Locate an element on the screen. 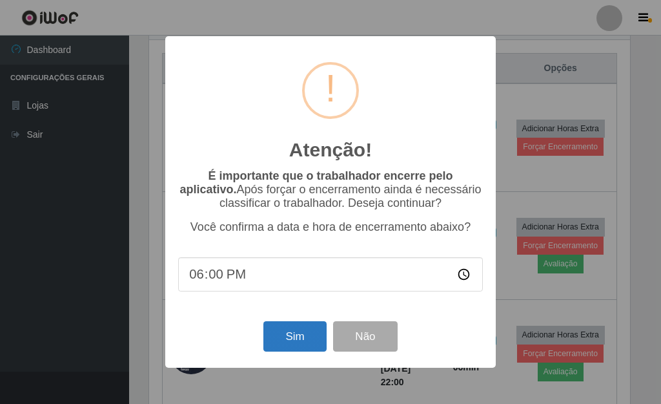 This screenshot has width=661, height=404. p: Após forçar o encerramento ainda é necessário classificar o trabalhador. Deseja continuar? is located at coordinates (331, 189).